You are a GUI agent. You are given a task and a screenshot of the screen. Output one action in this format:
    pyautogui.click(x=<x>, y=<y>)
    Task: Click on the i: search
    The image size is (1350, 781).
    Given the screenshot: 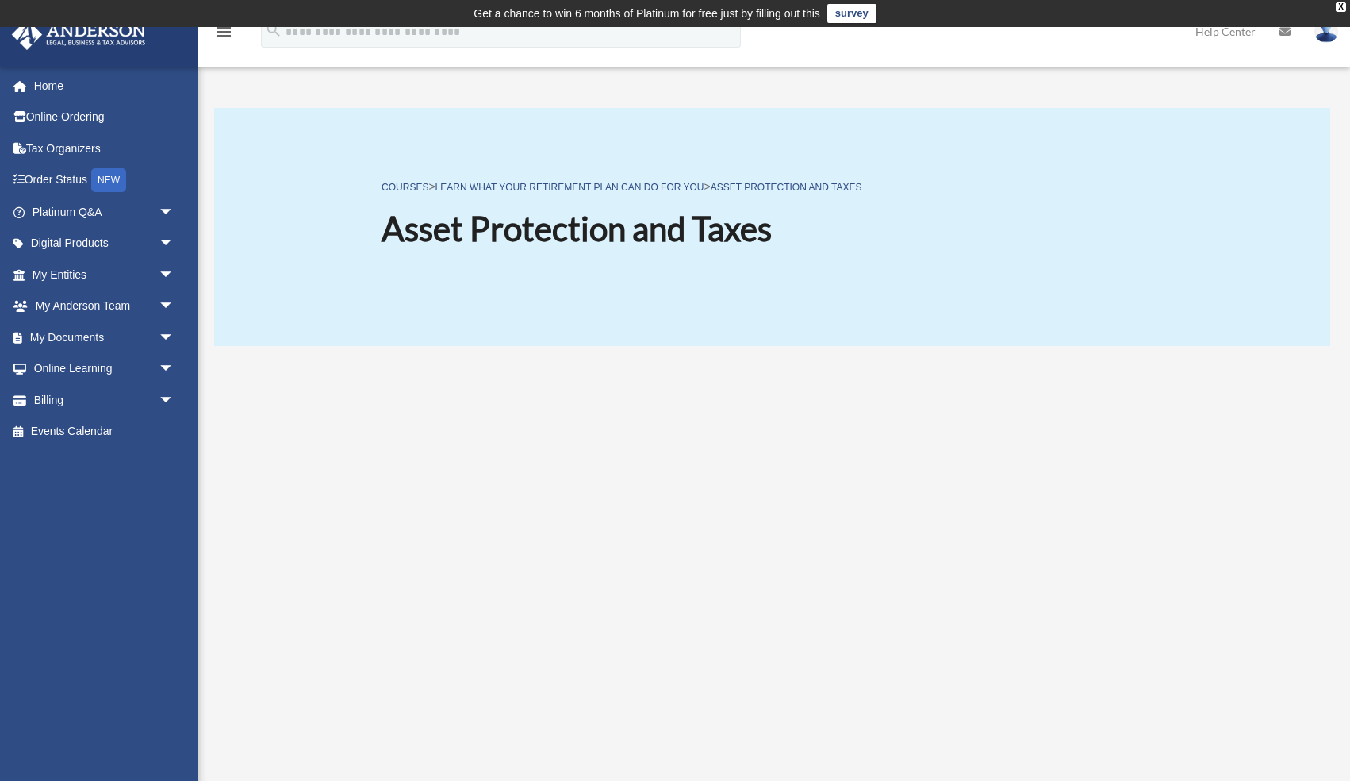 What is the action you would take?
    pyautogui.click(x=274, y=30)
    